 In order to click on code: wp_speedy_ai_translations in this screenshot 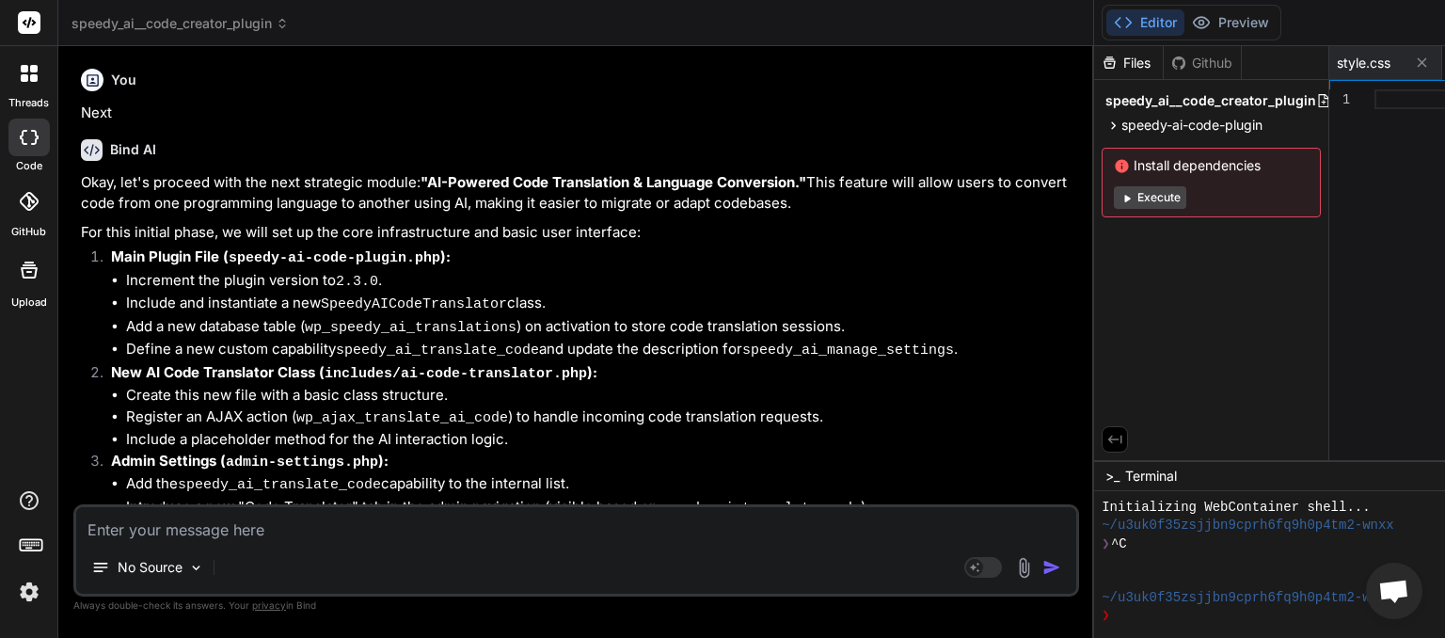, I will do `click(410, 327)`.